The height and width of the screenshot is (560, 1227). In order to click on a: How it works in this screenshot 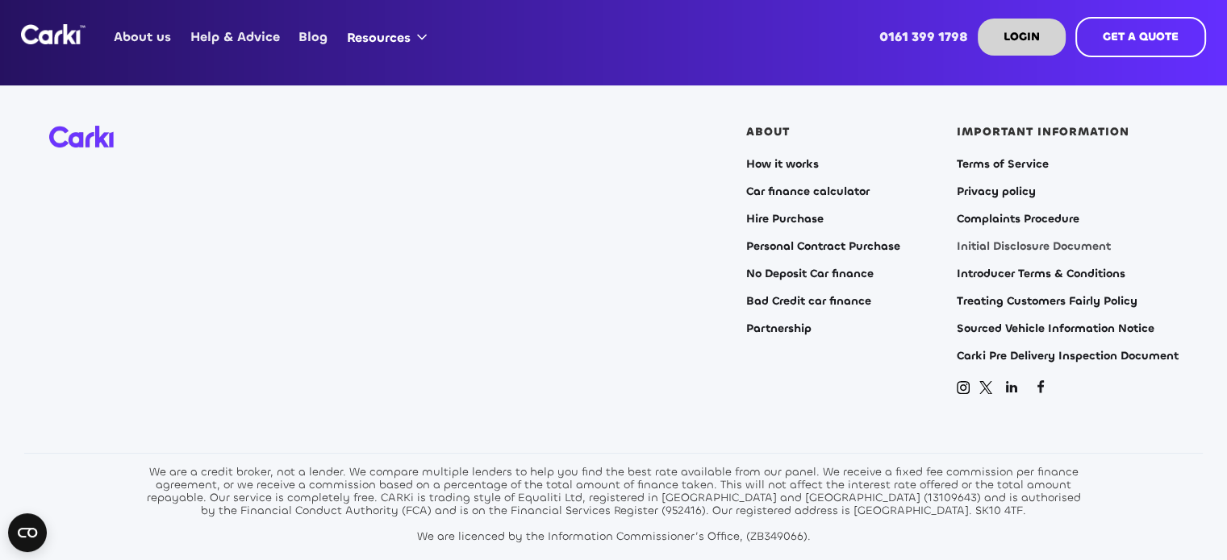, I will do `click(782, 165)`.